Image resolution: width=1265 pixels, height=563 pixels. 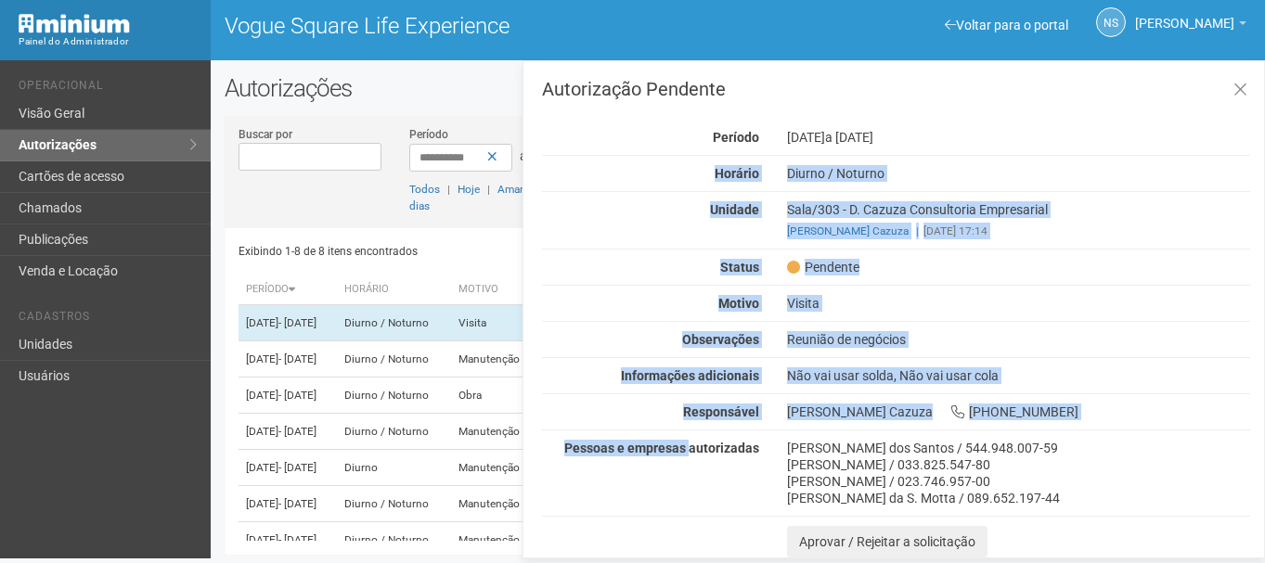 What do you see at coordinates (424, 189) in the screenshot?
I see `a: Todos` at bounding box center [424, 189].